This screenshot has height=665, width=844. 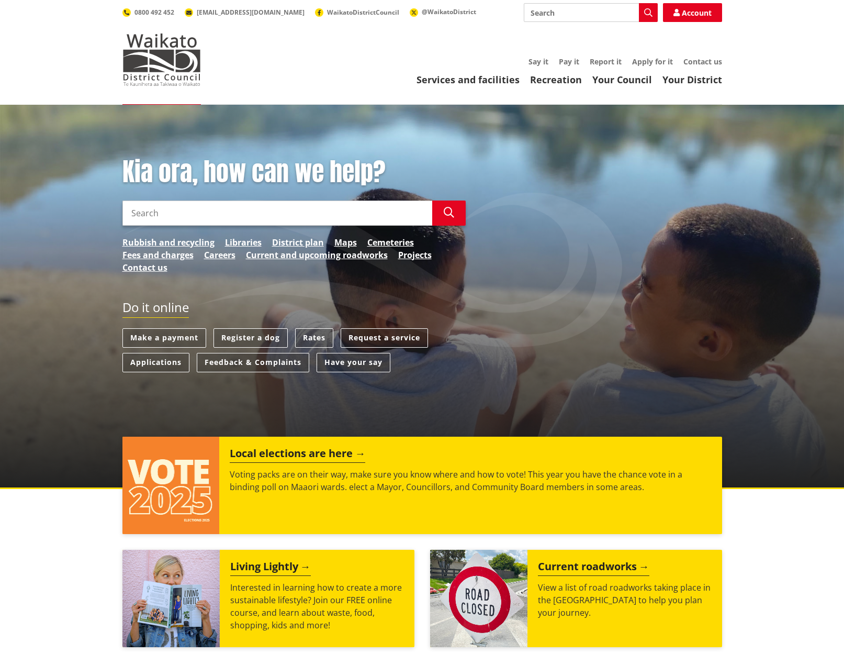 I want to click on a: Rates, so click(x=314, y=338).